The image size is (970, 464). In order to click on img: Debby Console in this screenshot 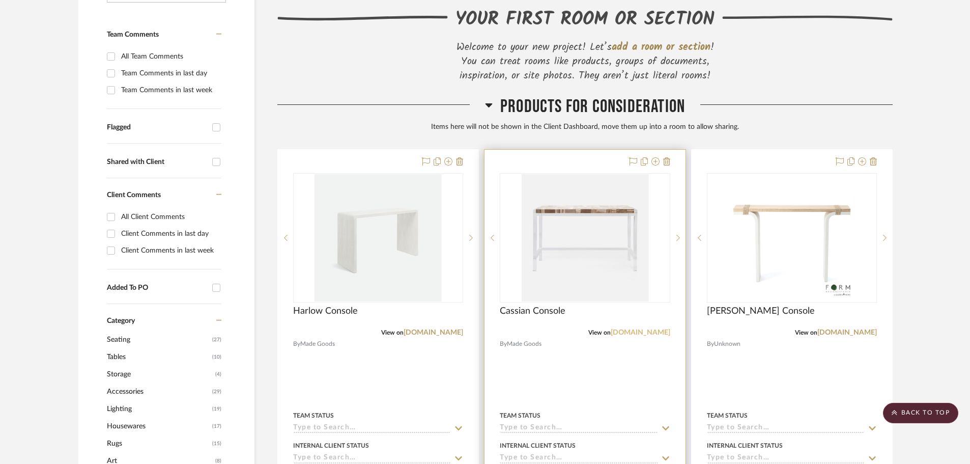, I will do `click(792, 238)`.